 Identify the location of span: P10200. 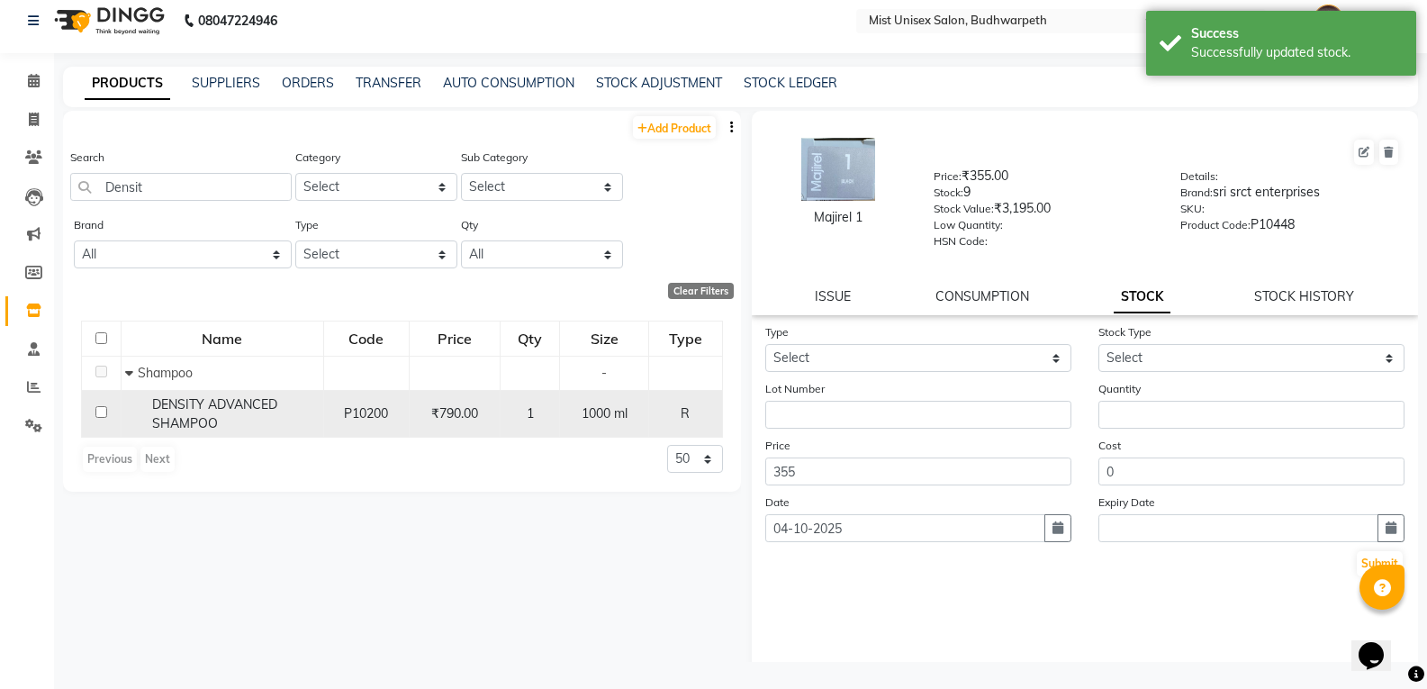
(365, 413).